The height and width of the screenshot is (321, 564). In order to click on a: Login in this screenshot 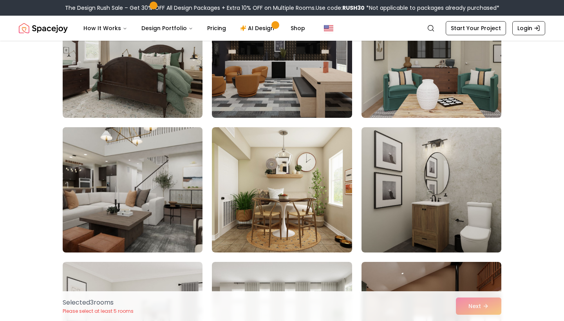, I will do `click(529, 28)`.